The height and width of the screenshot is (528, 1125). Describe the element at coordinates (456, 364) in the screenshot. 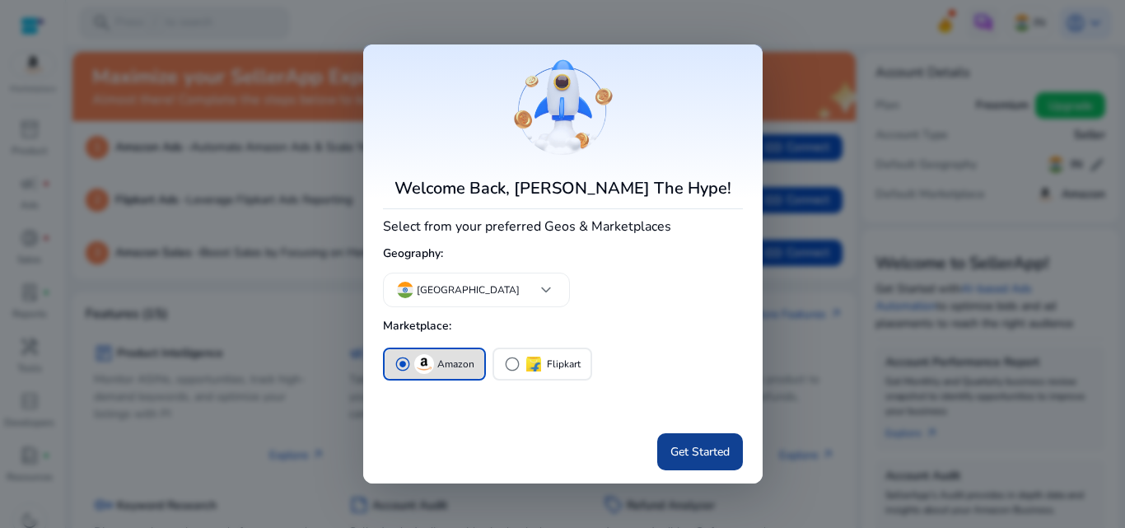

I see `p: Amazon` at that location.